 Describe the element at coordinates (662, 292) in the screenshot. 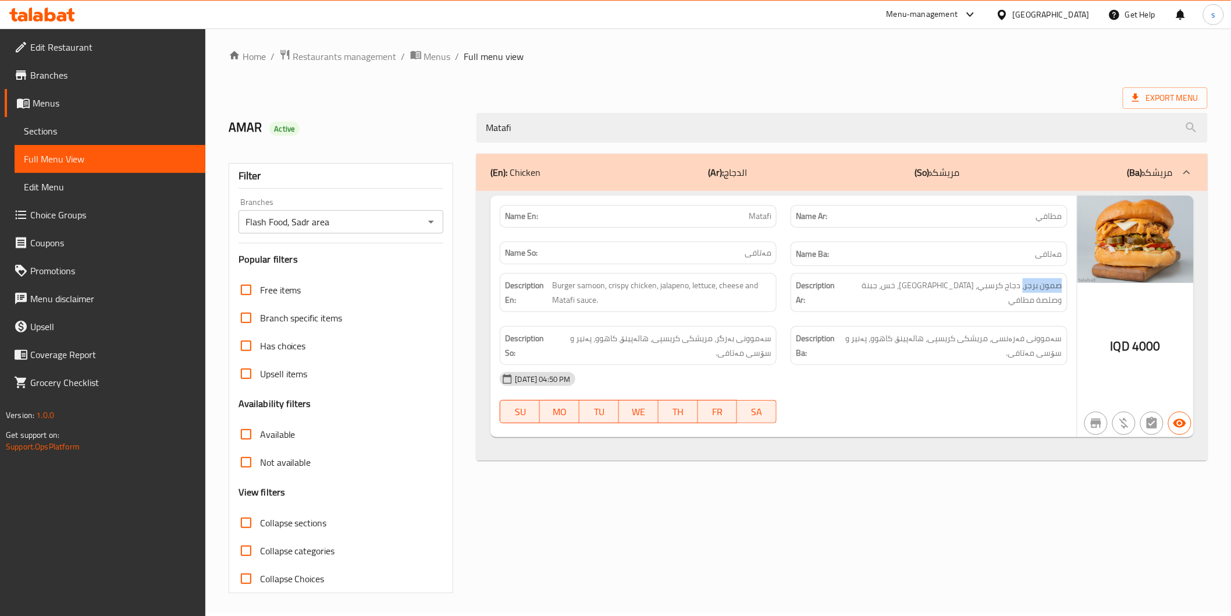

I see `span: Burger samoon, crispy chicken, jalapeno, lettuce, cheese and Matafi sauce.` at that location.